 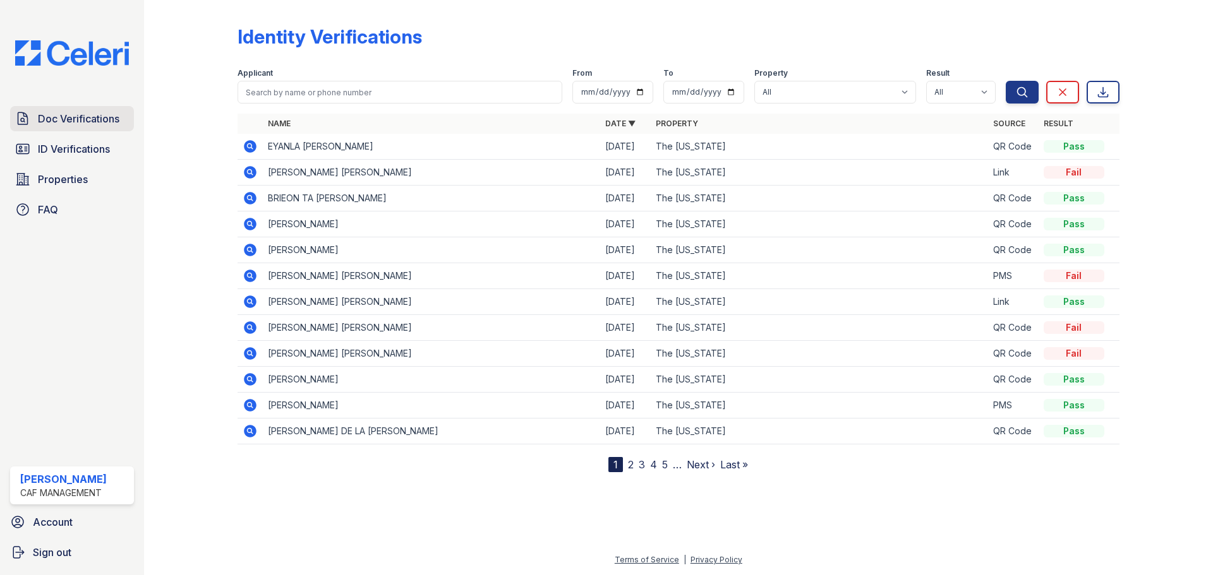 What do you see at coordinates (676, 123) in the screenshot?
I see `a: Property` at bounding box center [676, 123].